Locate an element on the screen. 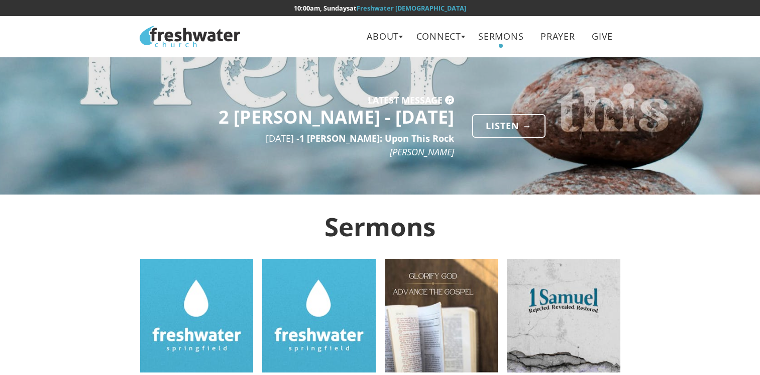 The width and height of the screenshot is (760, 375). time: 10:00am, Sundays is located at coordinates (321, 8).